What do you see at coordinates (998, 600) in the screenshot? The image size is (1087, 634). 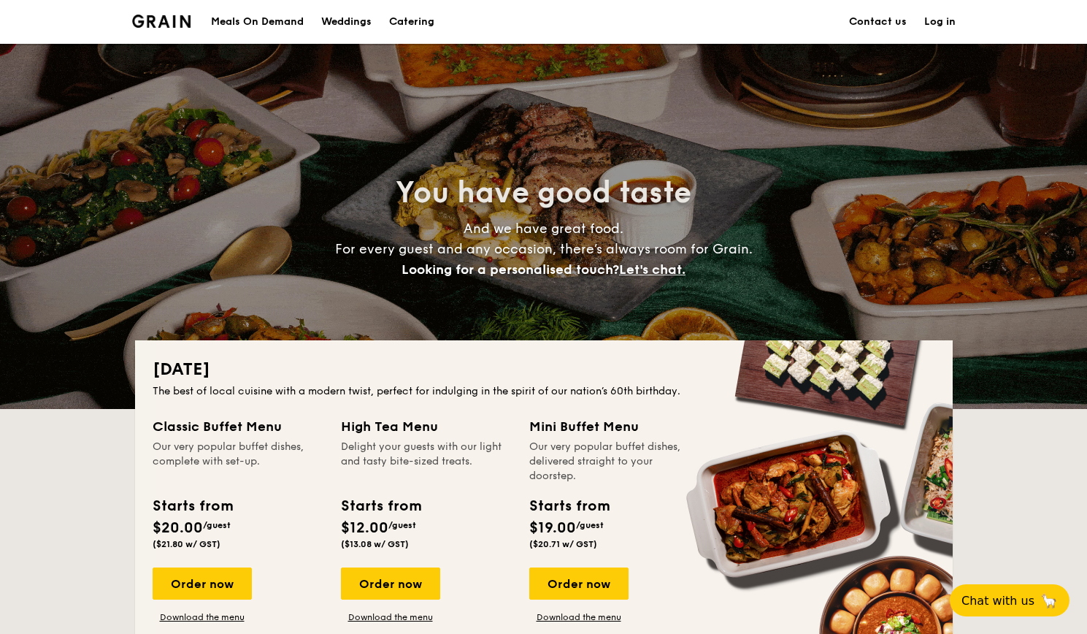 I see `span: Chat with us` at bounding box center [998, 600].